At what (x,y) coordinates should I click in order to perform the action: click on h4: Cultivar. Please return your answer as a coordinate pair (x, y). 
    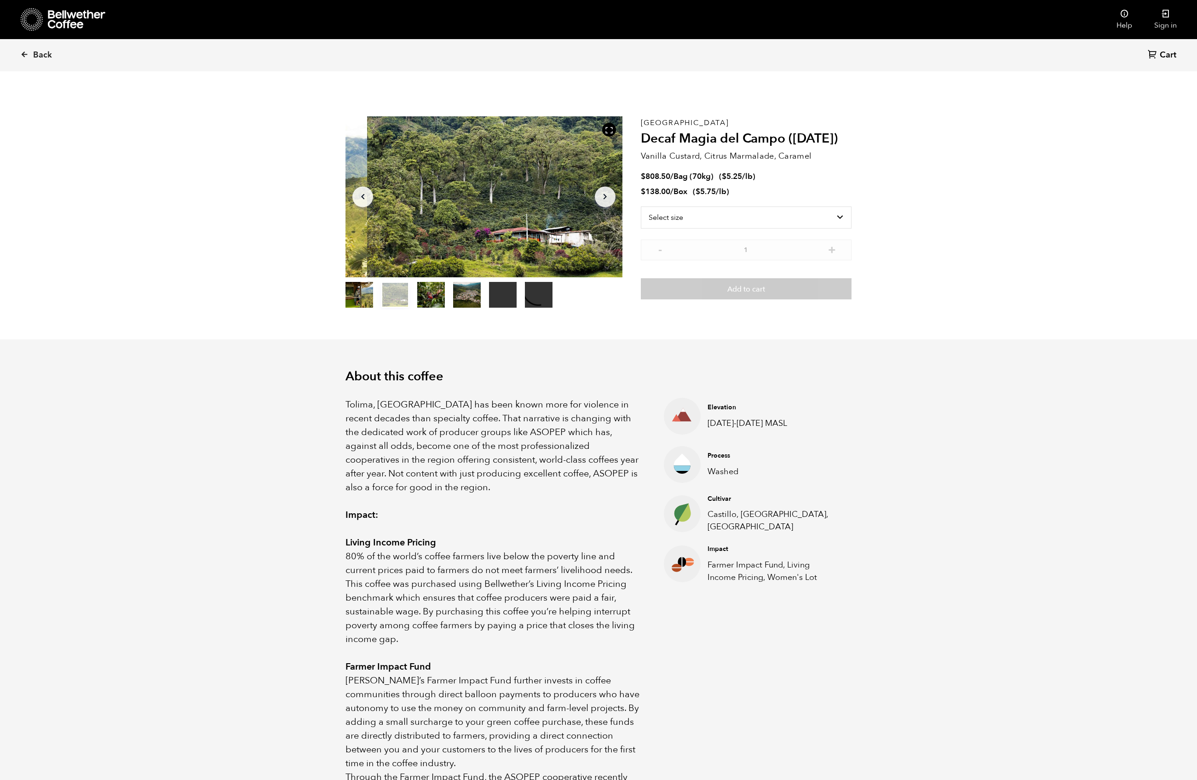
    Looking at the image, I should click on (772, 499).